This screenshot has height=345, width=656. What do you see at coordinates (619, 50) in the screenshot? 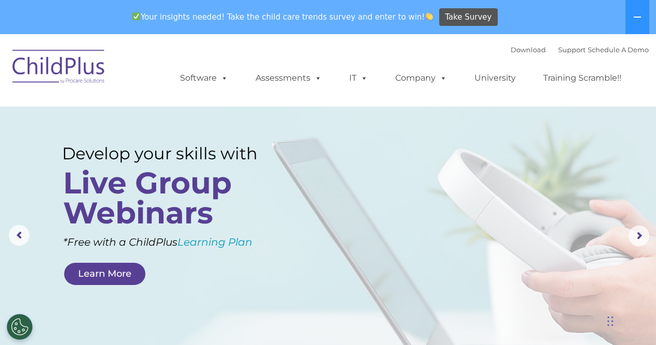
I see `a: Schedule A Demo` at bounding box center [619, 50].